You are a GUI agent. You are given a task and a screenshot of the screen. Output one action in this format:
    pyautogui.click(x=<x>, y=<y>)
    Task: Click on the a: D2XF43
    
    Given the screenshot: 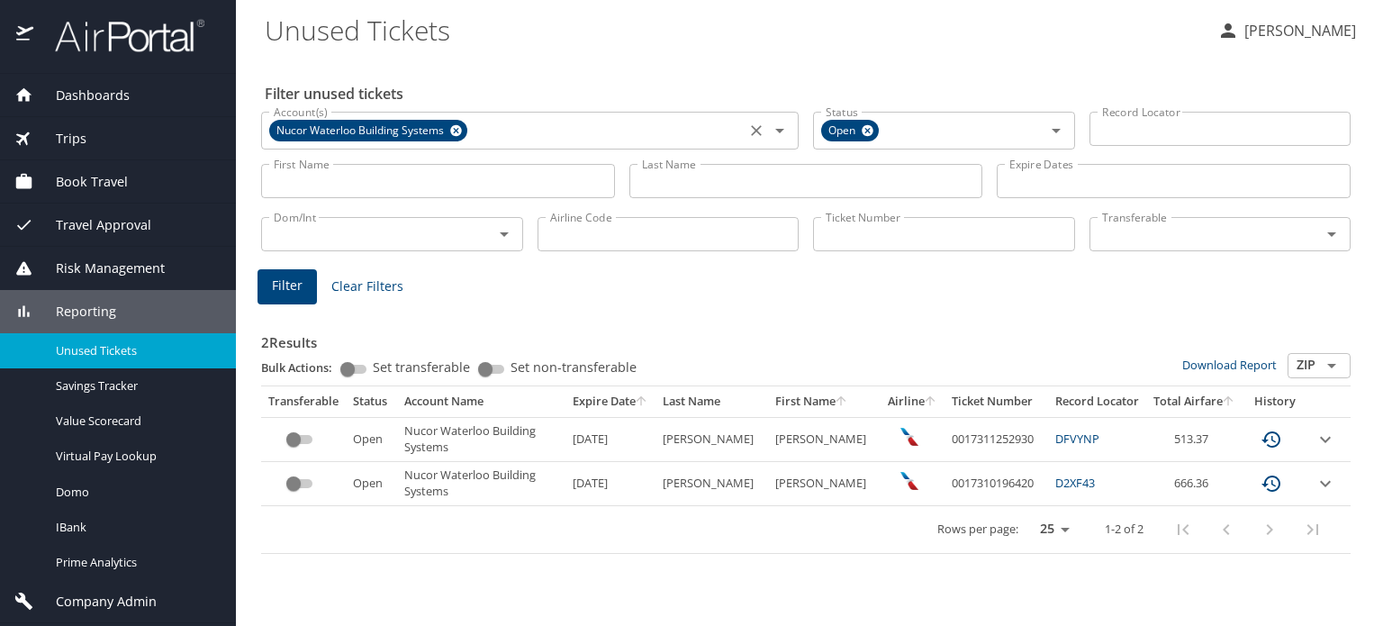 What is the action you would take?
    pyautogui.click(x=1075, y=483)
    